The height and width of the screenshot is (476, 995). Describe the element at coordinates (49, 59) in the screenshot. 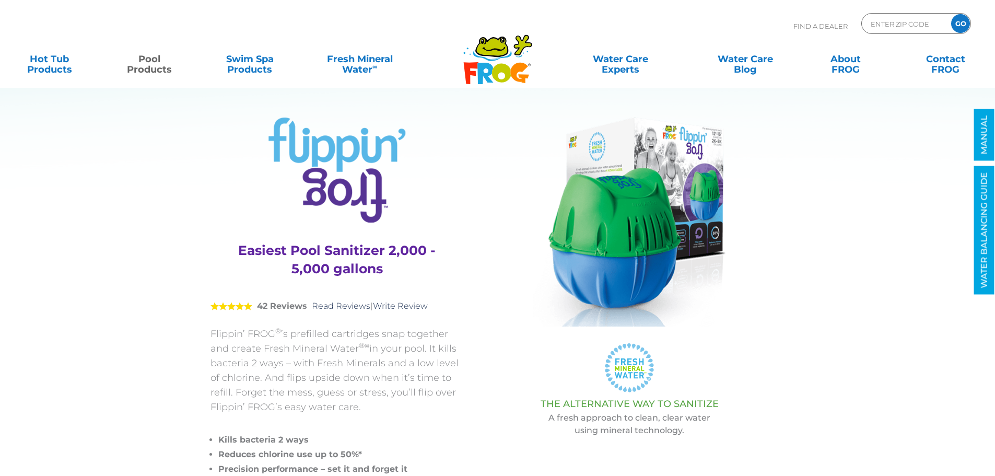

I see `a: Hot TubProducts` at that location.